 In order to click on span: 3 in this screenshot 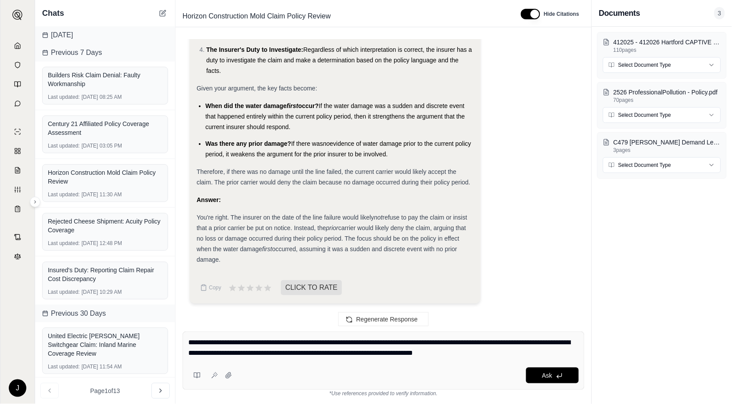, I will do `click(719, 13)`.